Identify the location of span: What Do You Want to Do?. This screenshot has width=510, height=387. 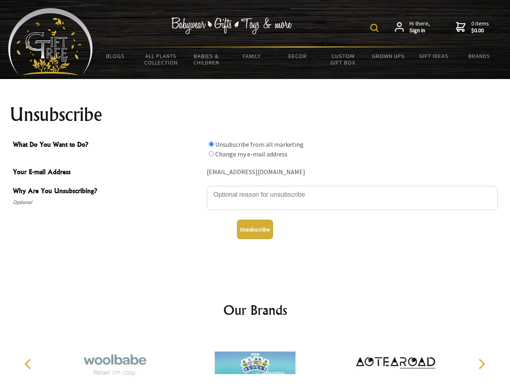
(108, 145).